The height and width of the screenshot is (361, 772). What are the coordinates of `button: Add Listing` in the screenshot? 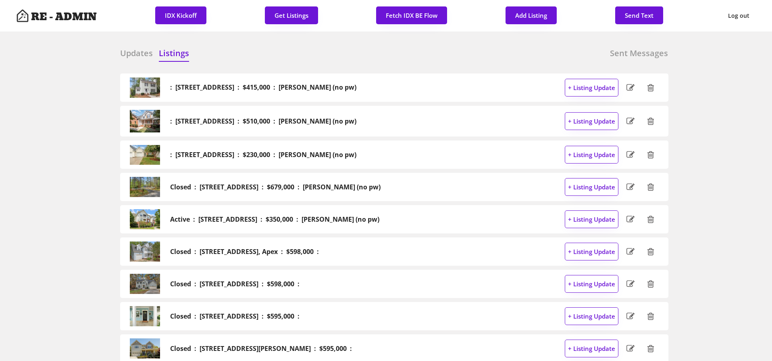 It's located at (531, 15).